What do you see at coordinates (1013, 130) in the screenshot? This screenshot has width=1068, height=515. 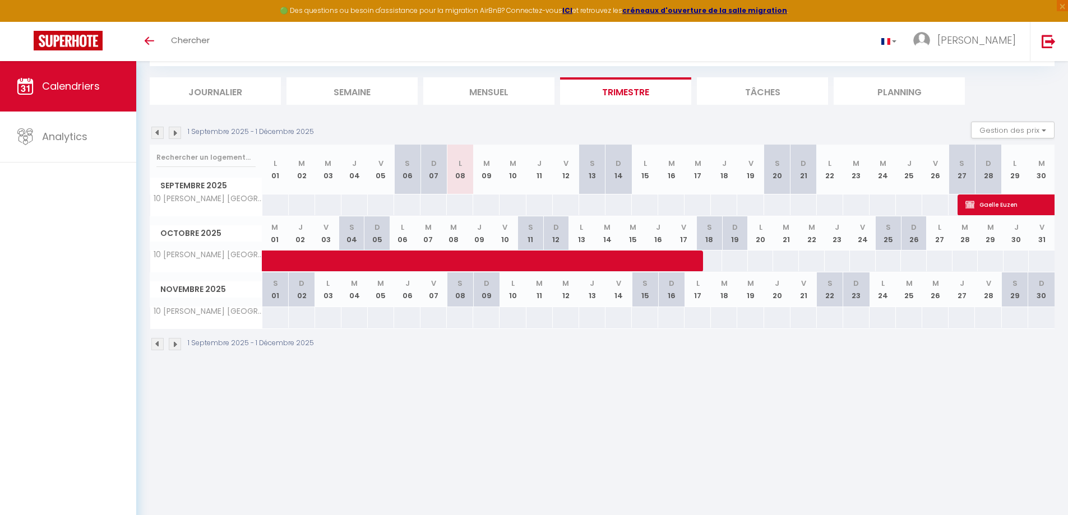 I see `button: Gestion des prix` at bounding box center [1013, 130].